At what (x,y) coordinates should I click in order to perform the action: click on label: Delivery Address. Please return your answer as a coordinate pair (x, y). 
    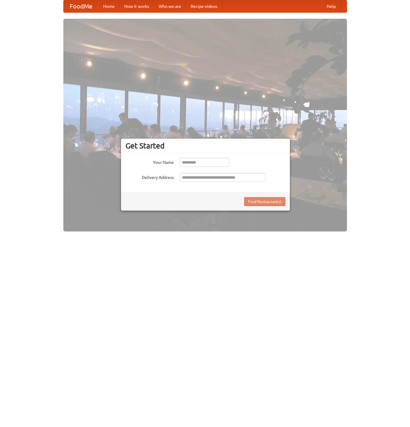
    Looking at the image, I should click on (150, 177).